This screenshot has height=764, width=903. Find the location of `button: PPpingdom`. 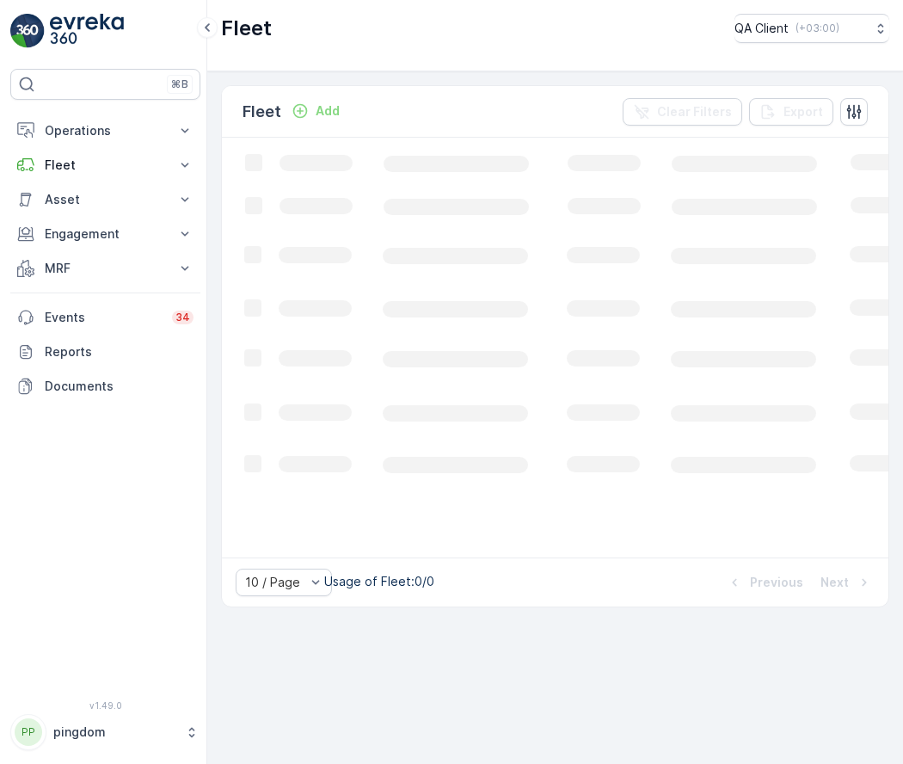

button: PPpingdom is located at coordinates (105, 732).